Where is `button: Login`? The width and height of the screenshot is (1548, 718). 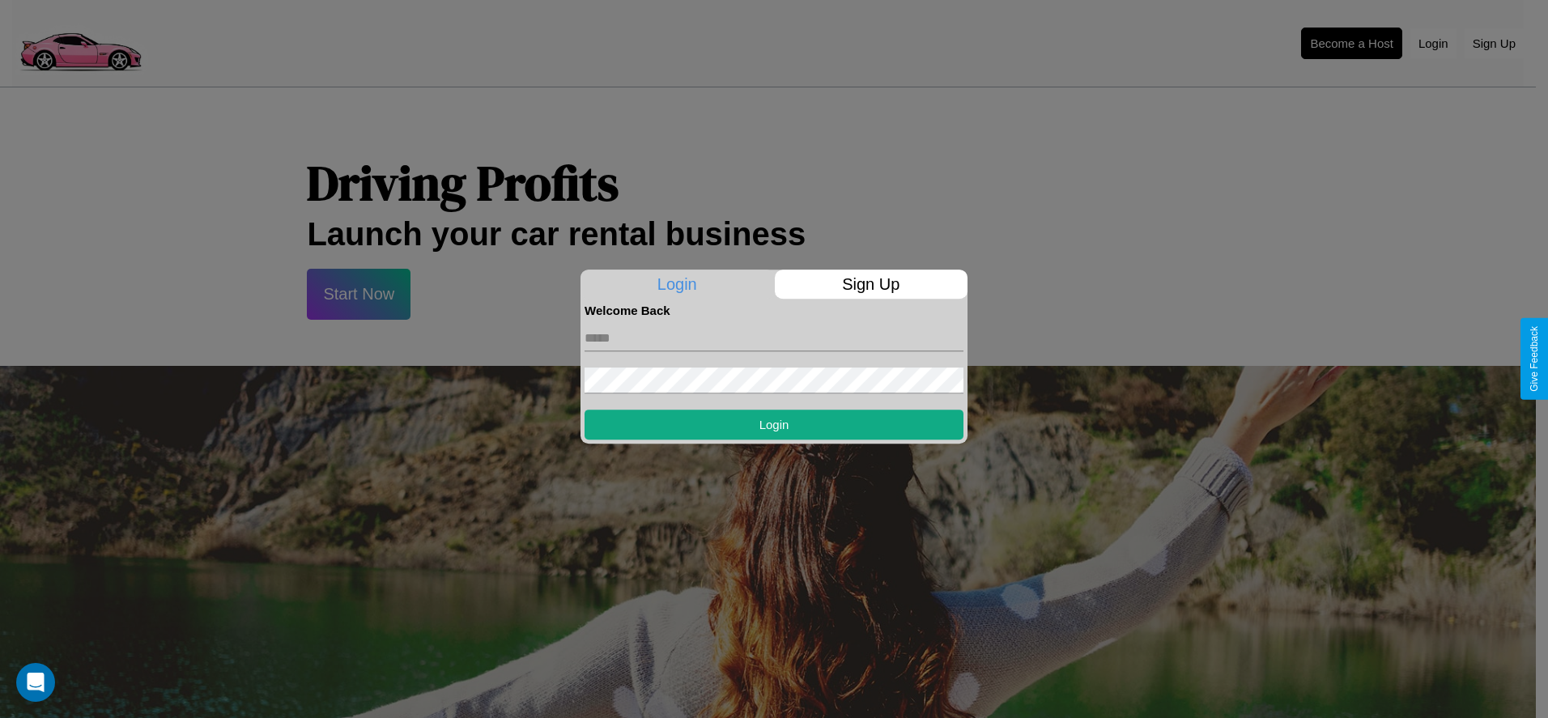 button: Login is located at coordinates (774, 424).